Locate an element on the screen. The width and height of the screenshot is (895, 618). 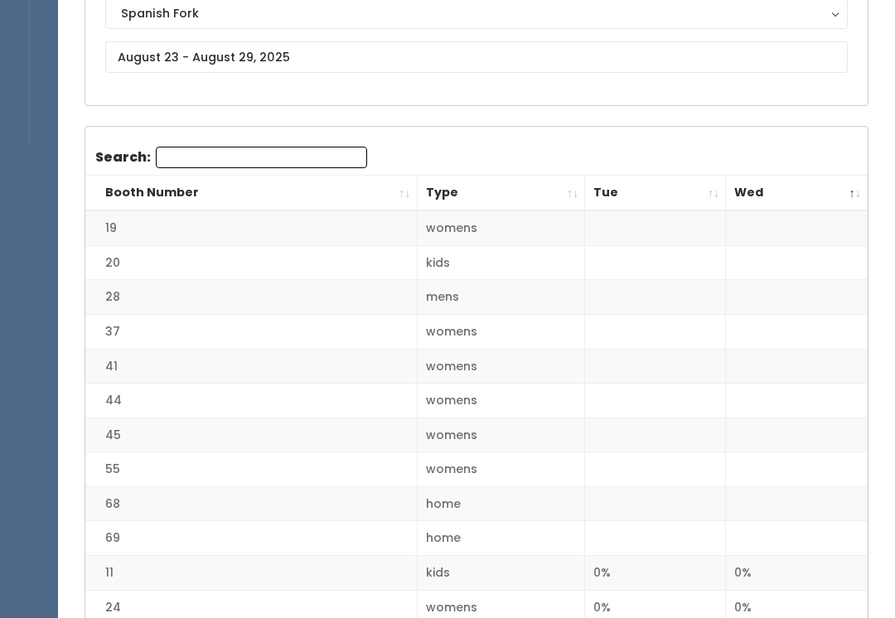
td: 37 is located at coordinates (251, 332).